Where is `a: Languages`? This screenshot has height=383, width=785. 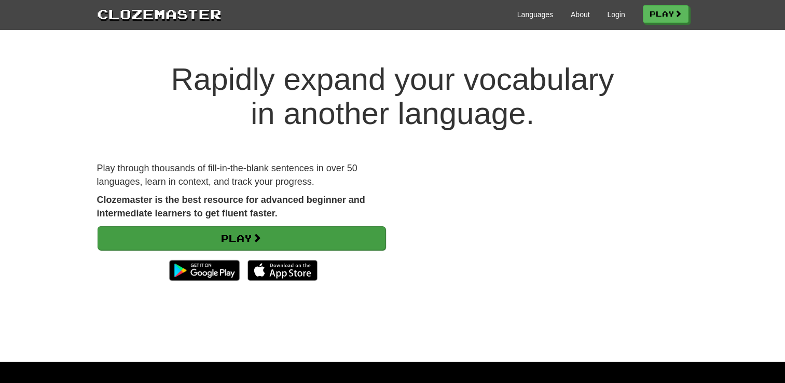 a: Languages is located at coordinates (535, 15).